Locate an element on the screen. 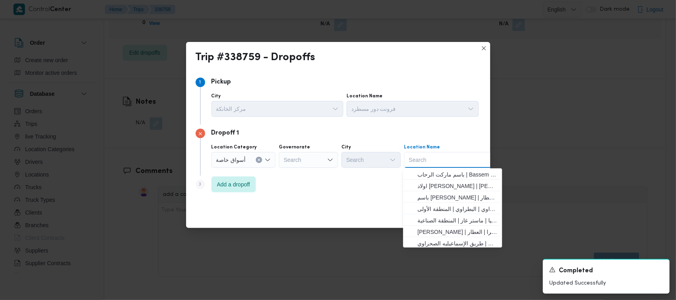  p: Pickup is located at coordinates (221, 82).